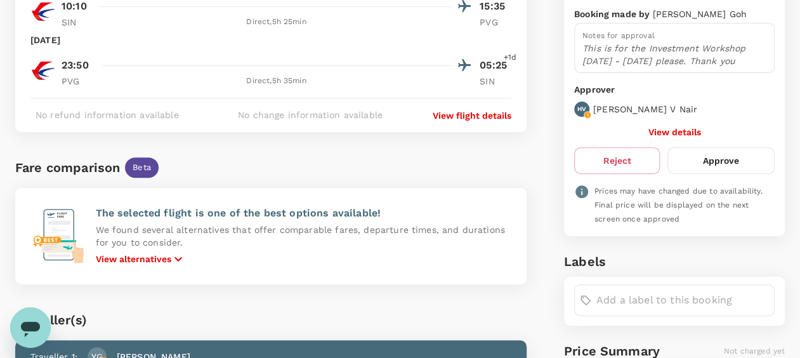 The height and width of the screenshot is (358, 800). Describe the element at coordinates (107, 115) in the screenshot. I see `p: No refund information available` at that location.